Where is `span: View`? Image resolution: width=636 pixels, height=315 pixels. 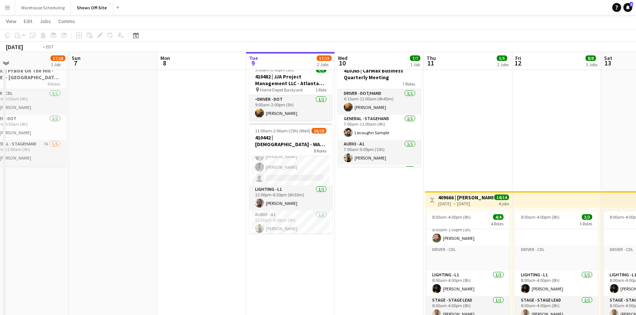
span: View is located at coordinates (11, 21).